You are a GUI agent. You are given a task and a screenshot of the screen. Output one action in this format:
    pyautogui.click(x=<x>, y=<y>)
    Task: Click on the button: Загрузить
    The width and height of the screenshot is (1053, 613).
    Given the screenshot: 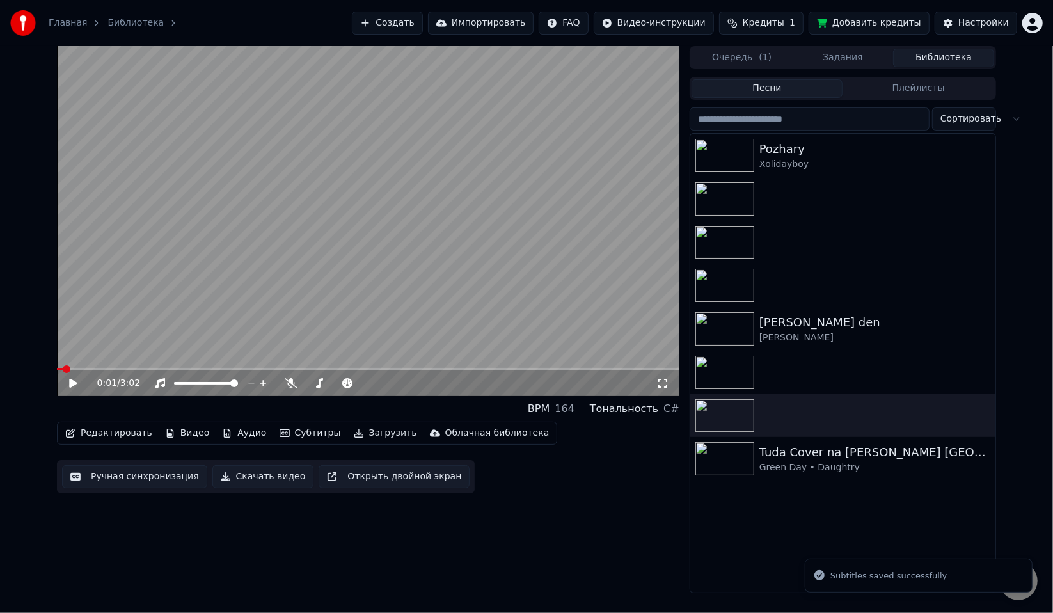 What is the action you would take?
    pyautogui.click(x=385, y=433)
    